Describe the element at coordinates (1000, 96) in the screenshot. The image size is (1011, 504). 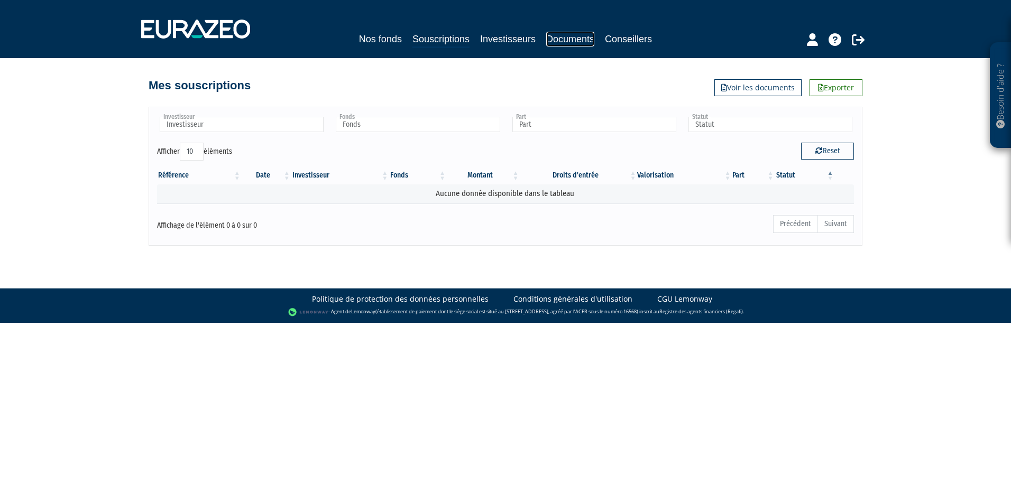
I see `p: Besoin d'aide ?` at that location.